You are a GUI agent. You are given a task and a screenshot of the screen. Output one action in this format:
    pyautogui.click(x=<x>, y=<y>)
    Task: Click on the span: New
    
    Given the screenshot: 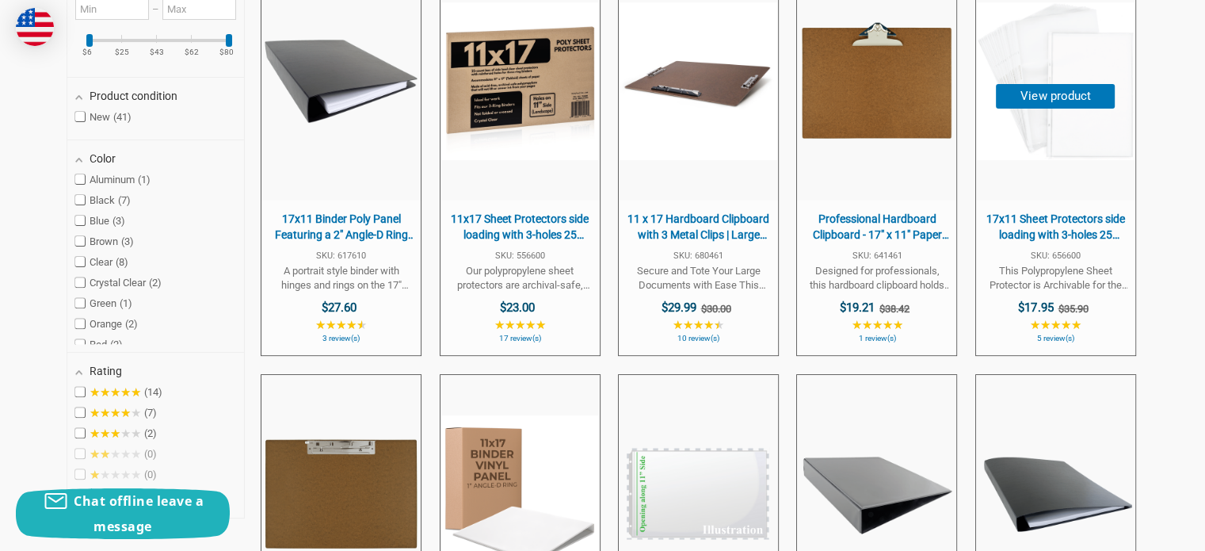 What is the action you would take?
    pyautogui.click(x=103, y=117)
    